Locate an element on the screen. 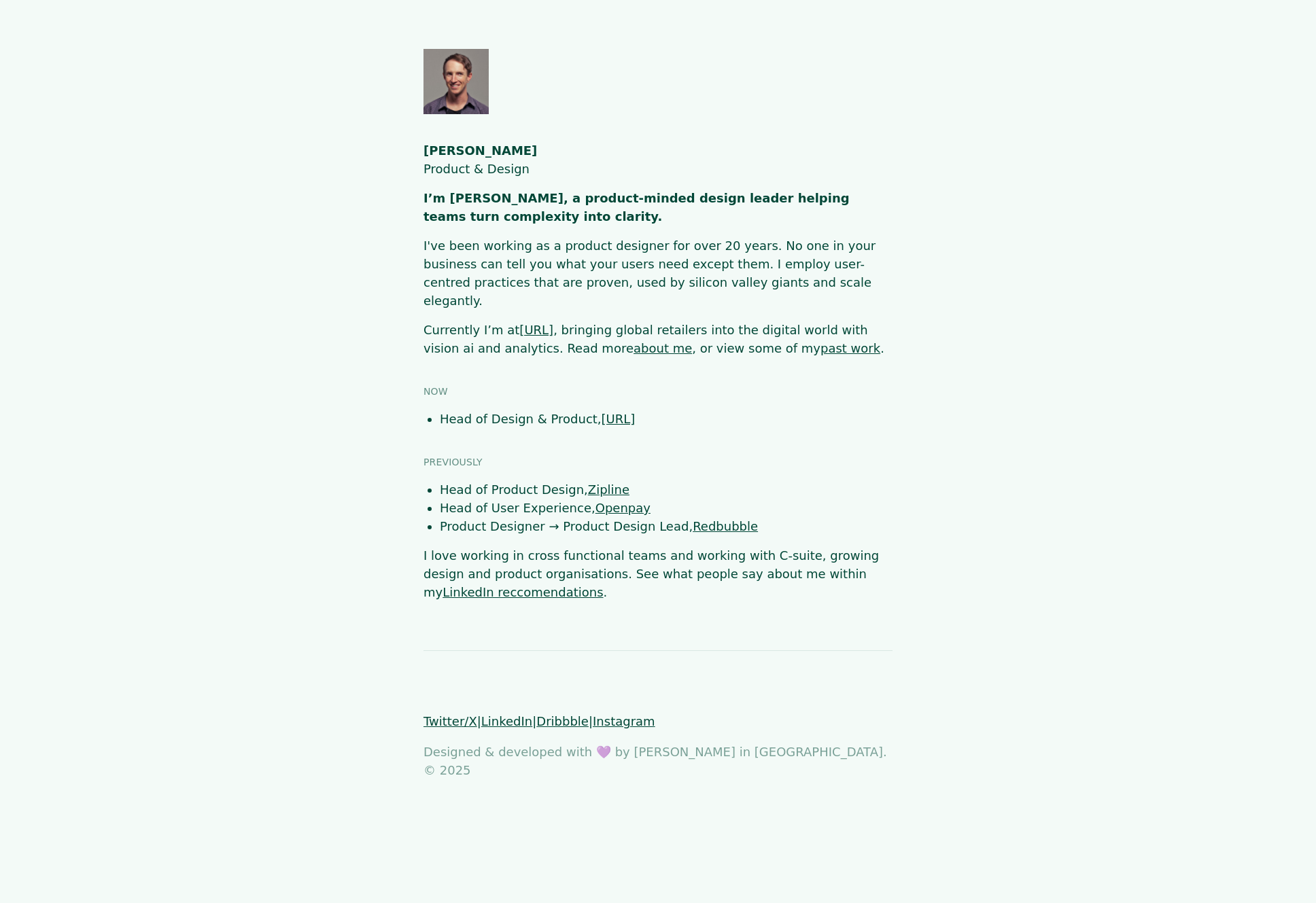  a: about me is located at coordinates (663, 348).